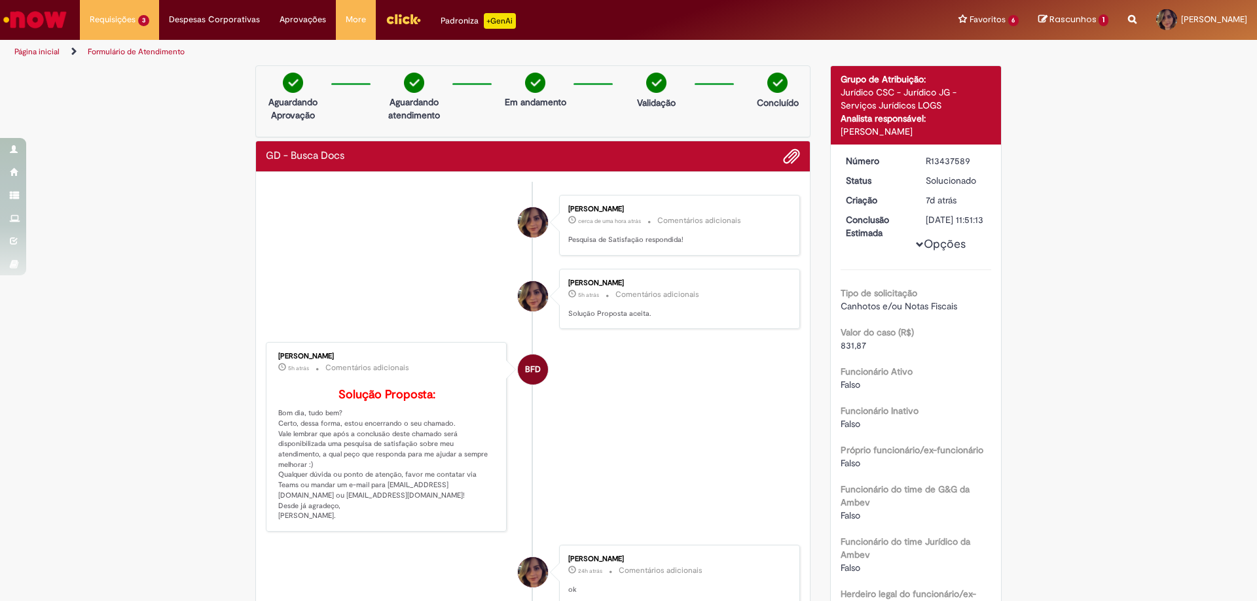 The image size is (1257, 601). What do you see at coordinates (878, 293) in the screenshot?
I see `b: Tipo de solicitação` at bounding box center [878, 293].